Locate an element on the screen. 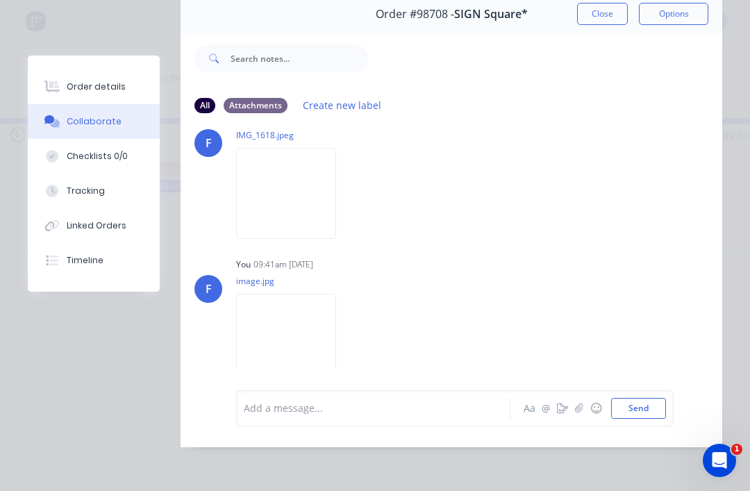 This screenshot has width=750, height=491. button: Order details is located at coordinates (94, 87).